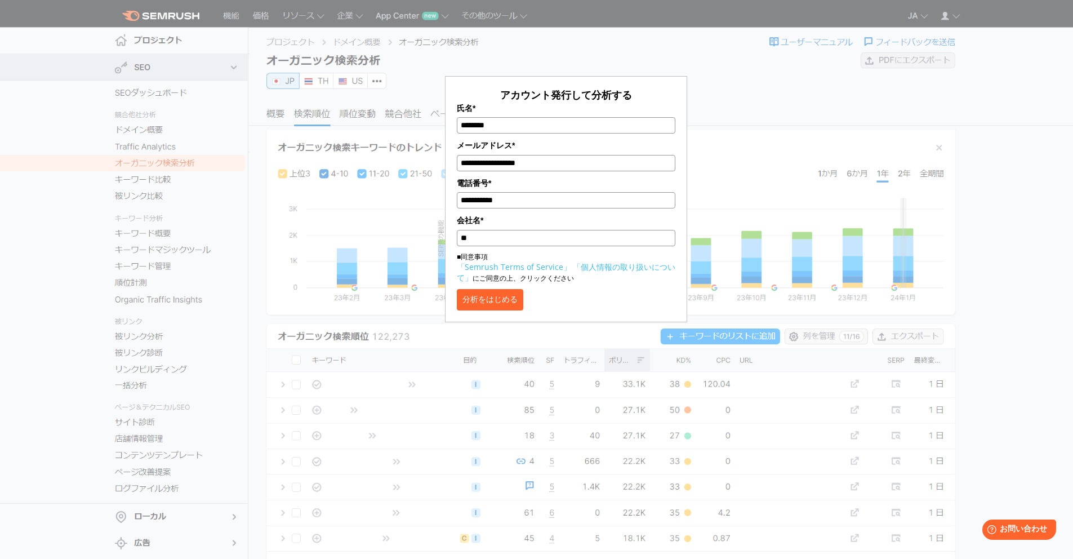 Image resolution: width=1073 pixels, height=559 pixels. I want to click on button: 分析をはじめる, so click(490, 300).